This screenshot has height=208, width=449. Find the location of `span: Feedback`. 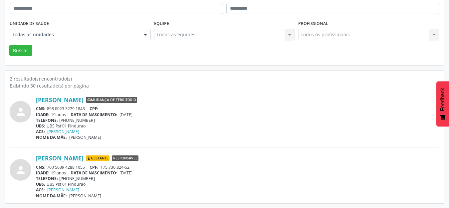

span: Feedback is located at coordinates (443, 100).